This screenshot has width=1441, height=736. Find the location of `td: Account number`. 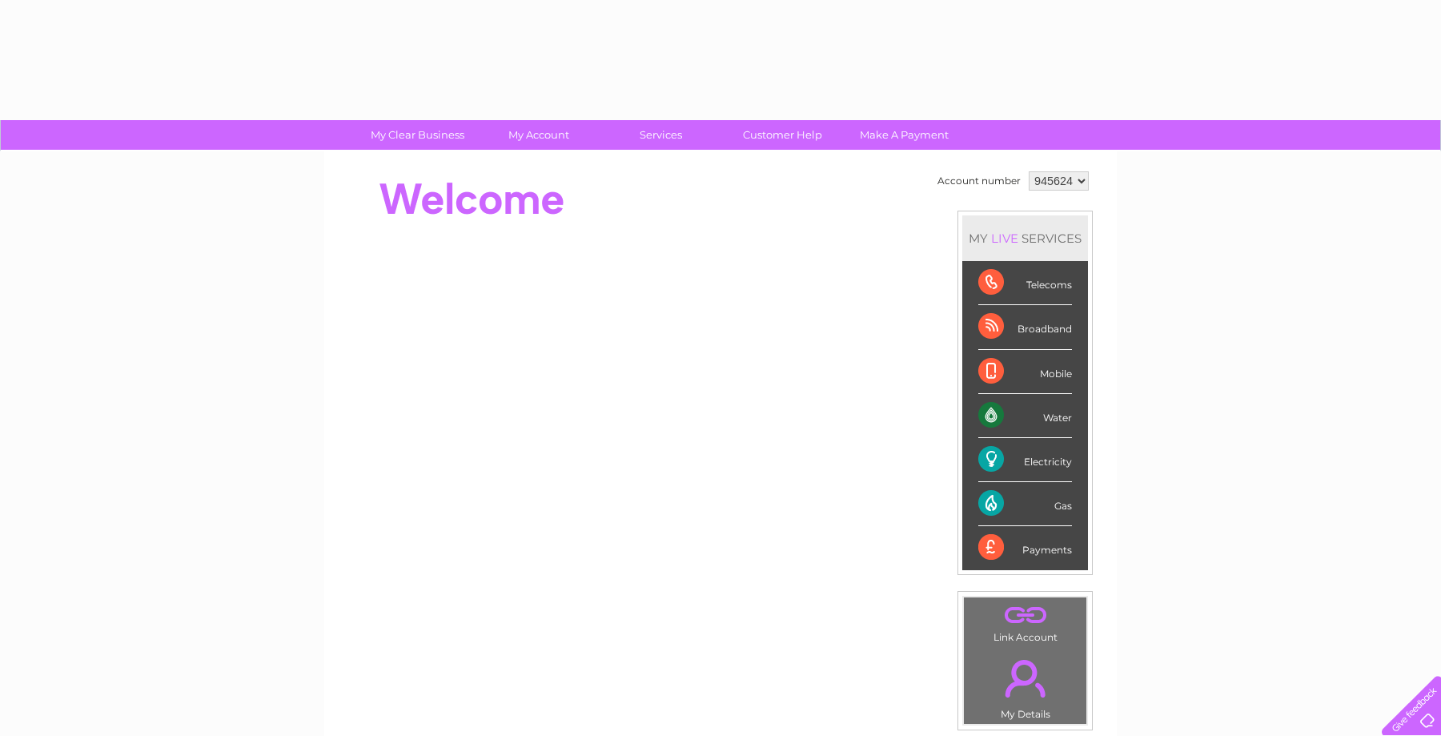

td: Account number is located at coordinates (979, 181).